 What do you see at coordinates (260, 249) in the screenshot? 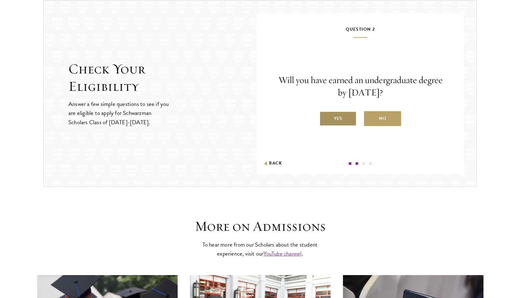
I see `p: To hear more from our Scholars about the student experience, visit our .` at bounding box center [260, 249].